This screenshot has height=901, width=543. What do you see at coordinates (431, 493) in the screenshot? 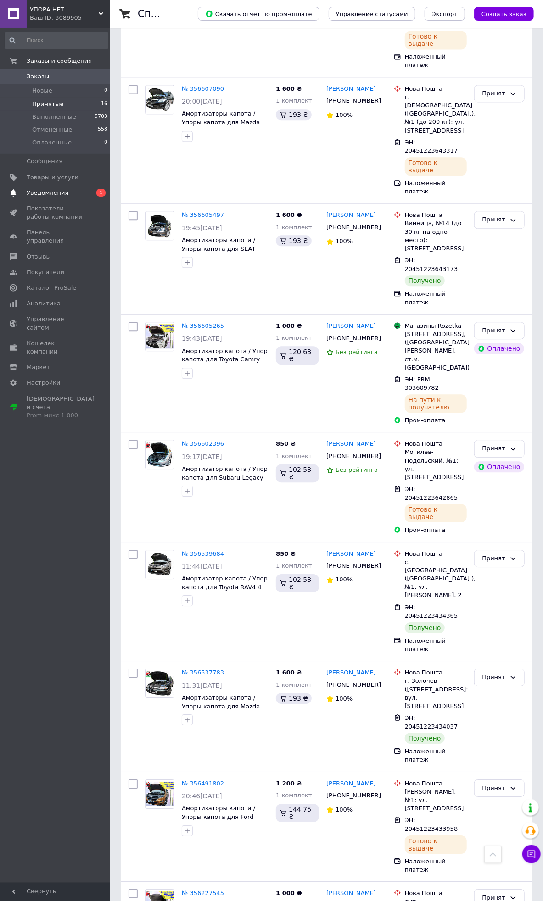
I see `span: ЭН: 20451223642865` at bounding box center [431, 493].